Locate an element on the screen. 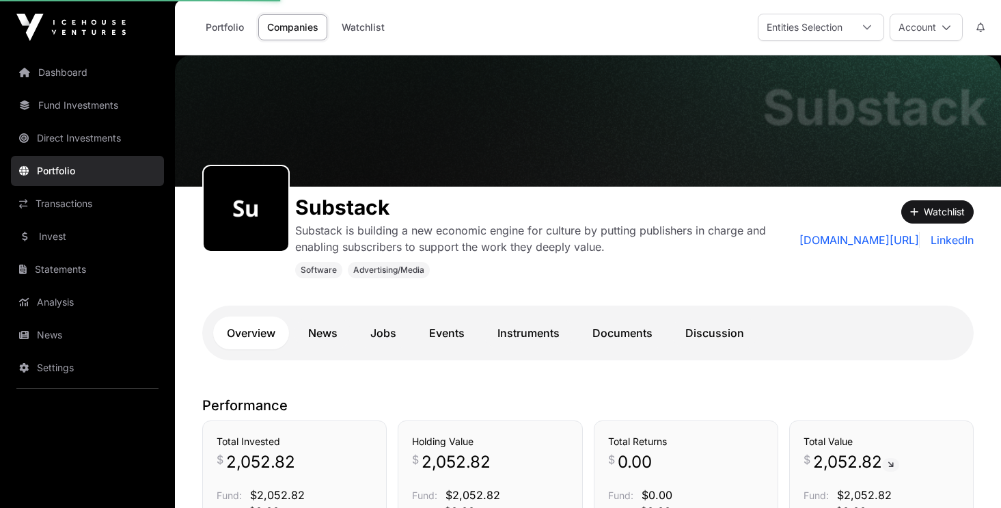 The height and width of the screenshot is (508, 1001). div: Chat Widget is located at coordinates (967, 475).